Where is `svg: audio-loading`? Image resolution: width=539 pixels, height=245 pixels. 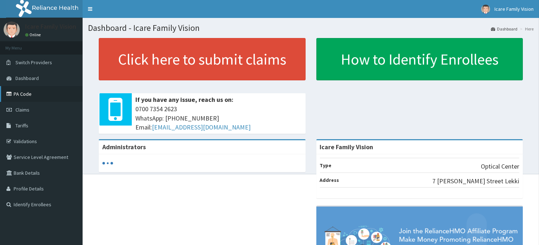 svg: audio-loading is located at coordinates (108, 163).